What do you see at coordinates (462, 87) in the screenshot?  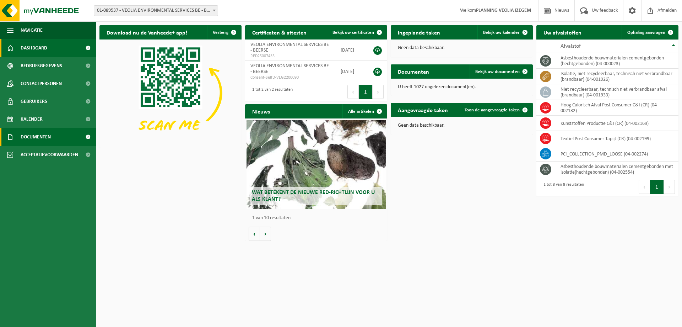 I see `p: U heeft 1027 ongelezen document(en).` at bounding box center [462, 87].